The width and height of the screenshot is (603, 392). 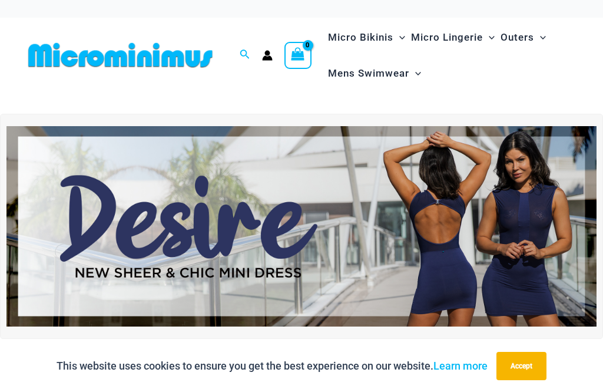 What do you see at coordinates (267, 55) in the screenshot?
I see `a: Account icon link` at bounding box center [267, 55].